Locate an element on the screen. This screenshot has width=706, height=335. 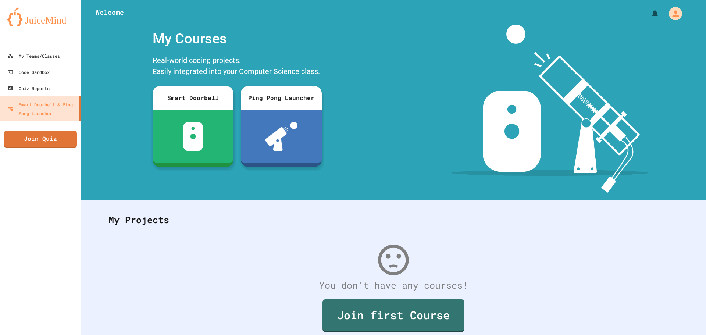
img: ppl-with-ball.png is located at coordinates (281, 136).